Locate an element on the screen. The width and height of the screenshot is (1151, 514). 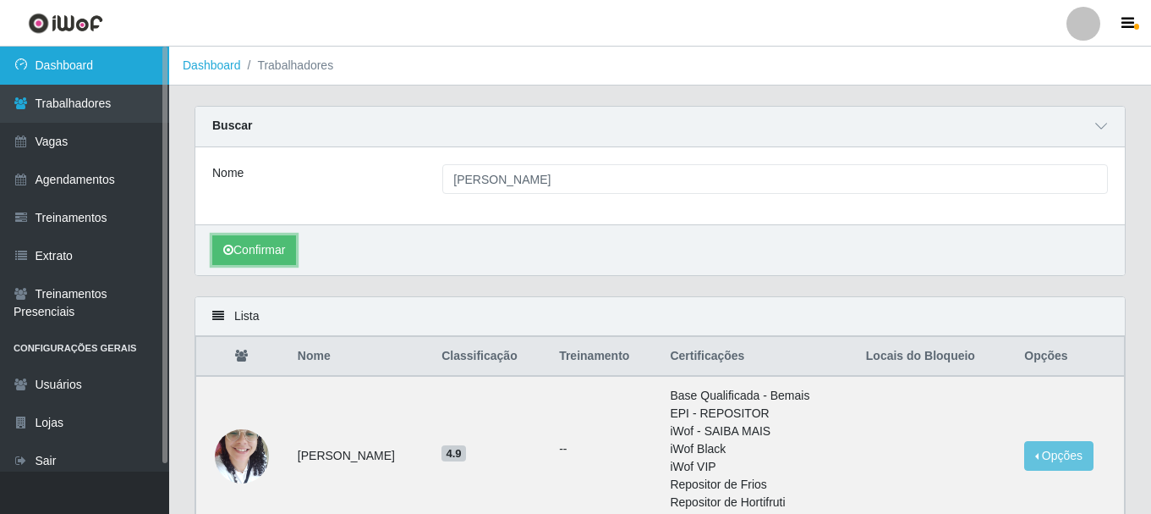
button: Confirmar is located at coordinates (254, 250).